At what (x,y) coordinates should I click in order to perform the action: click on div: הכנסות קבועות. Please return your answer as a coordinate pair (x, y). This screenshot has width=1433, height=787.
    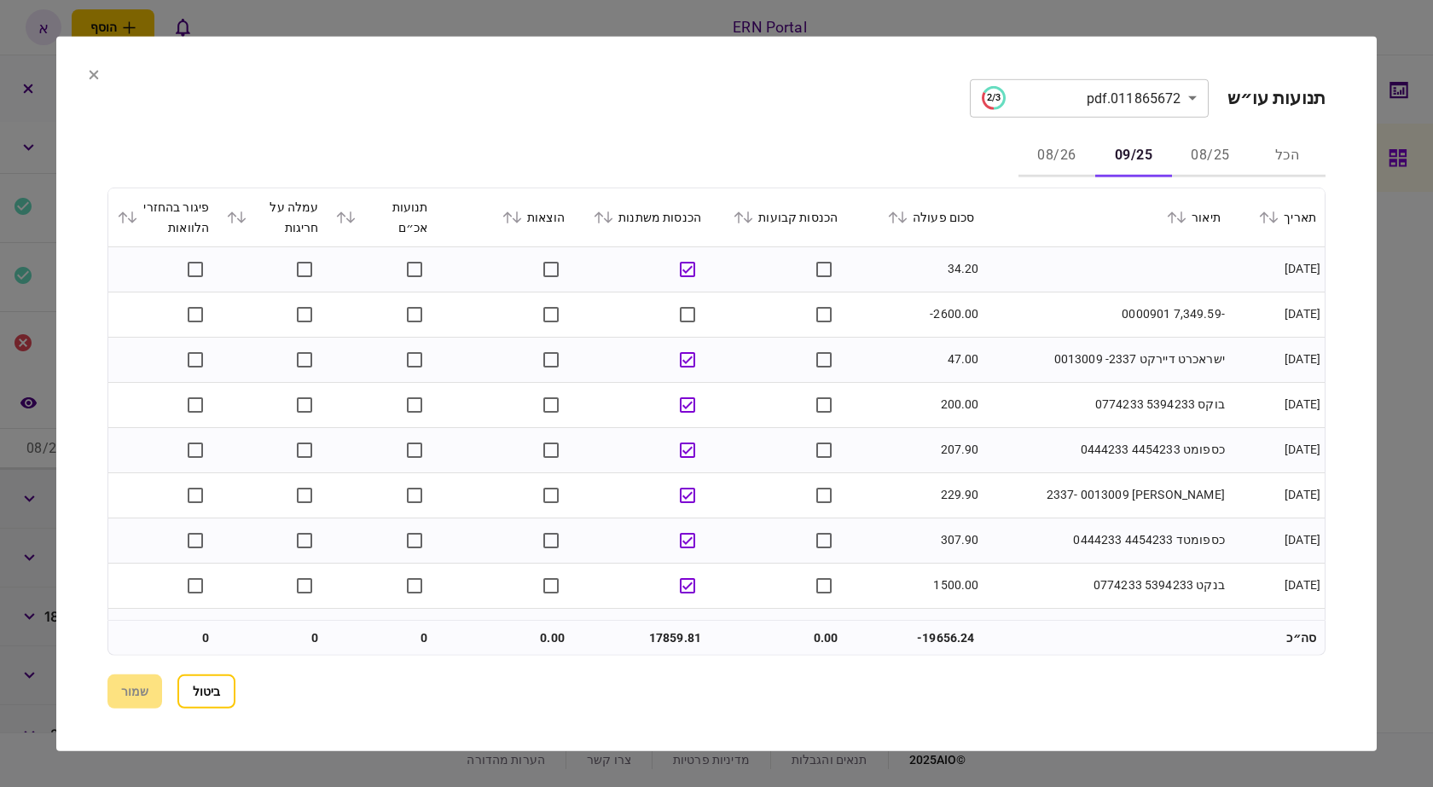
    Looking at the image, I should click on (778, 217).